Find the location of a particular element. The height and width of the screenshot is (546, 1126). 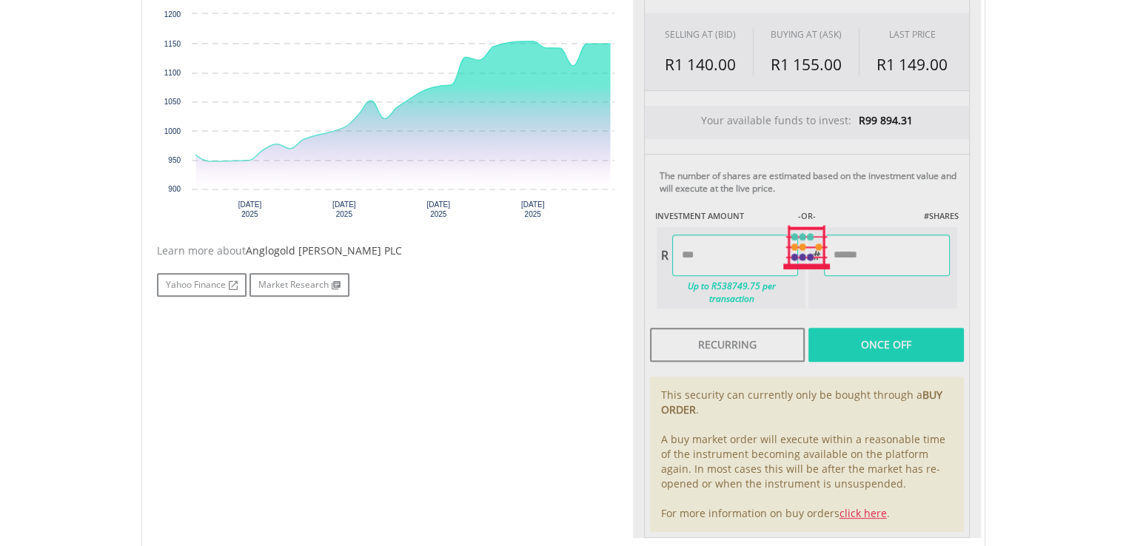

text: 900 is located at coordinates (174, 189).